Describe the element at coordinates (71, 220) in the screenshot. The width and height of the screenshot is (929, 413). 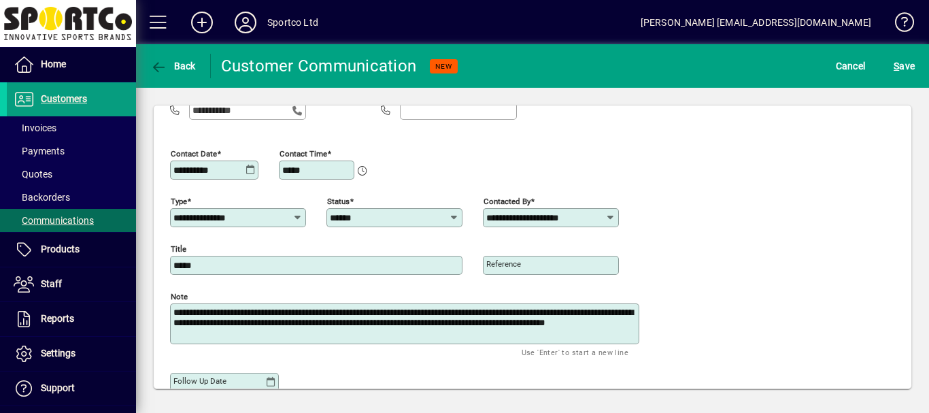
I see `a: Communications` at that location.